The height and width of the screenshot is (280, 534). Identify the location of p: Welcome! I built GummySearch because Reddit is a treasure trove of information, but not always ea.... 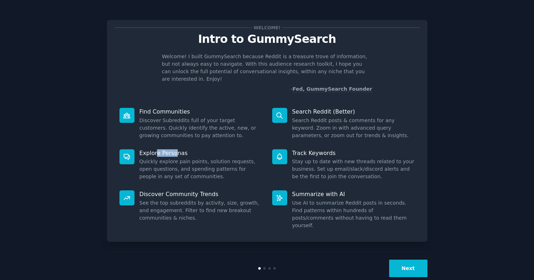
(267, 68).